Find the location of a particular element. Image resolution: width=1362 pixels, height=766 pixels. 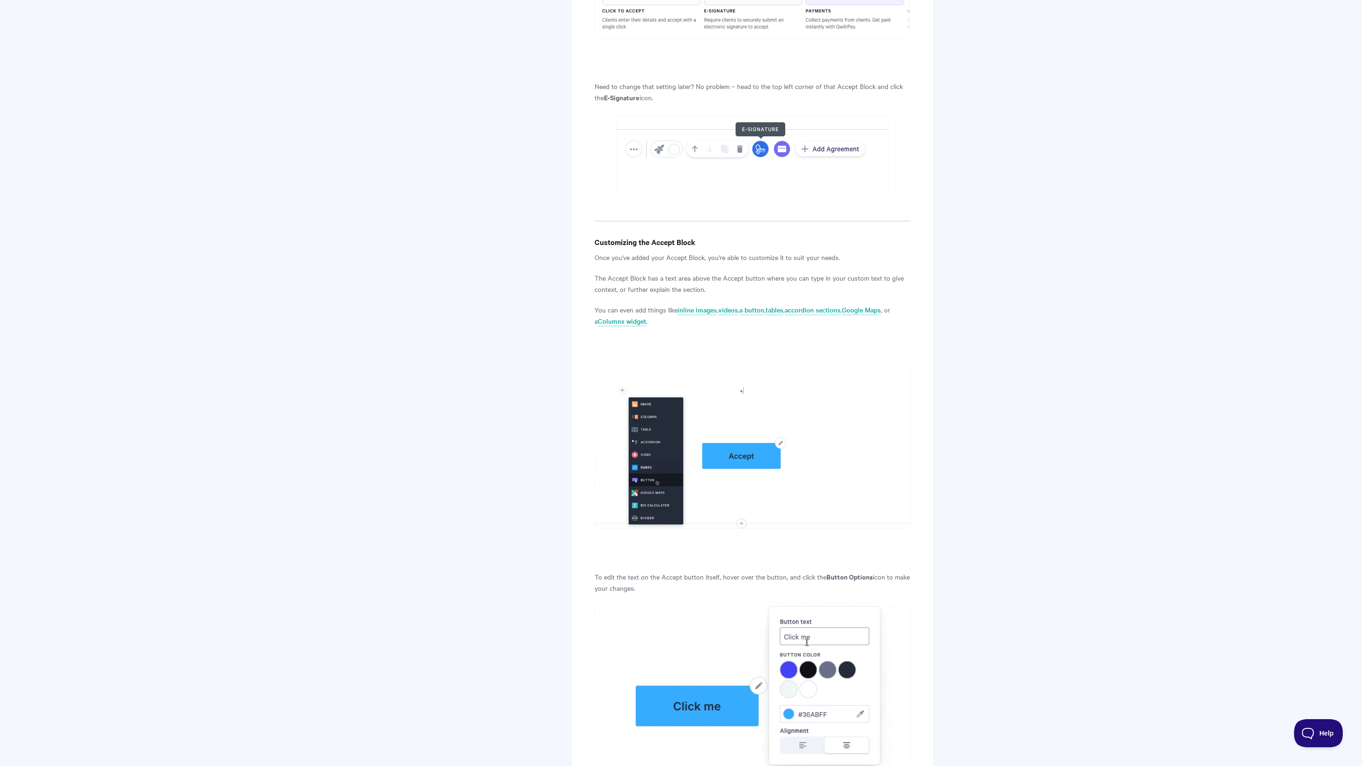

p: The Accept Block has a text area above the Accept button where you can type in your custom text t... is located at coordinates (752, 283).